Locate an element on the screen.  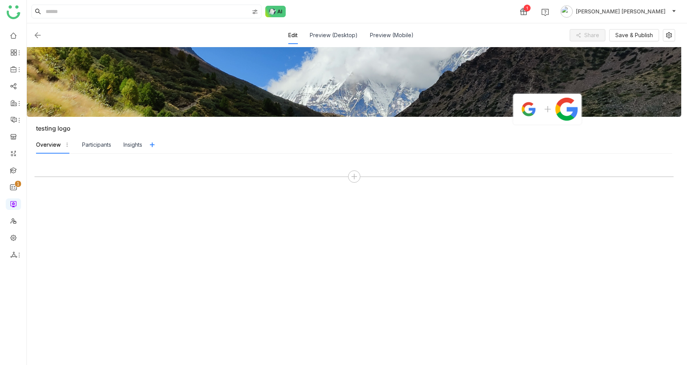
img: search-type.svg is located at coordinates (255, 12).